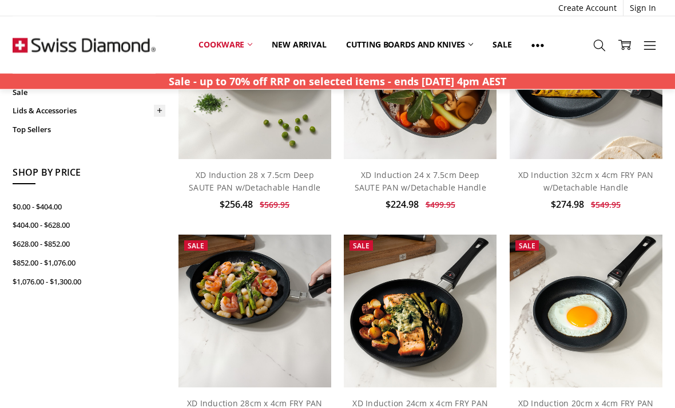  I want to click on a: Cutting boards and knives, so click(409, 45).